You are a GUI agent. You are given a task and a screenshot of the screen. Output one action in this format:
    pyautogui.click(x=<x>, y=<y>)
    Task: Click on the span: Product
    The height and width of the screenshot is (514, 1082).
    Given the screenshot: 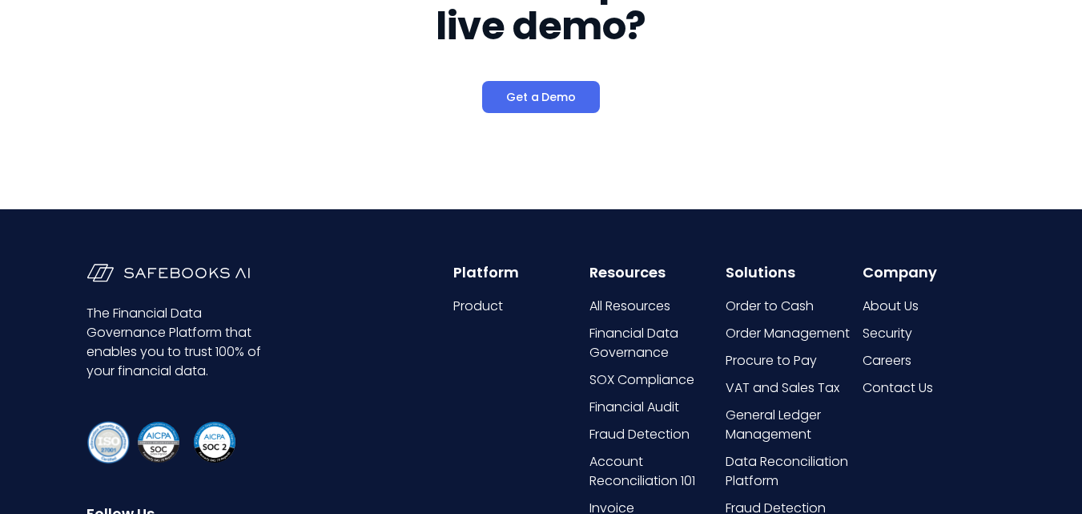 What is the action you would take?
    pyautogui.click(x=478, y=306)
    